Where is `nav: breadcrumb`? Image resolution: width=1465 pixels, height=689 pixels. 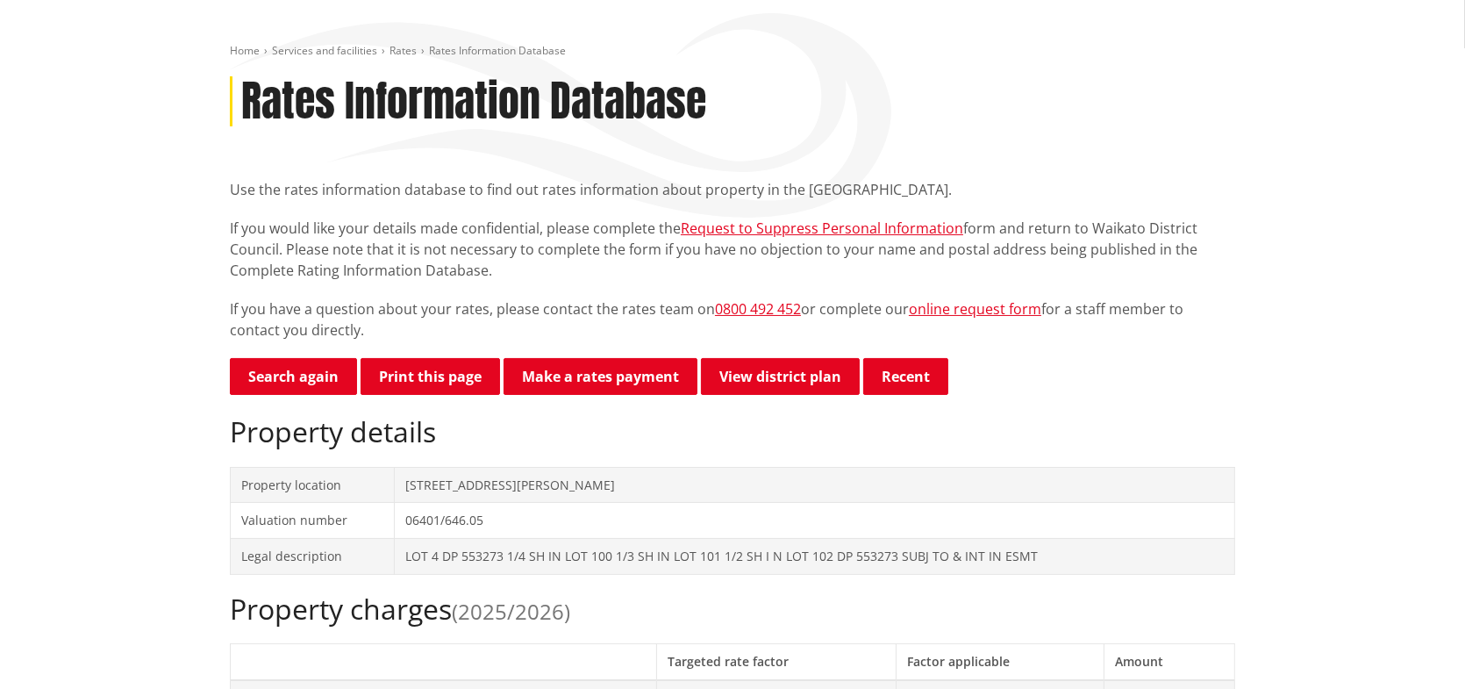 nav: breadcrumb is located at coordinates (733, 51).